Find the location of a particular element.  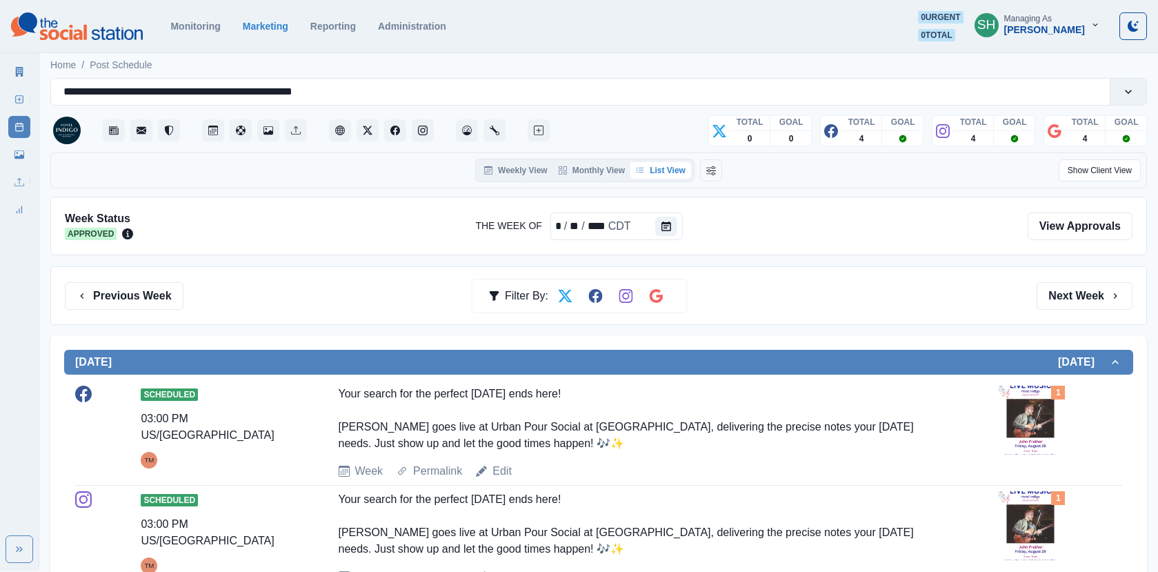

button: Reviews is located at coordinates (169, 130).